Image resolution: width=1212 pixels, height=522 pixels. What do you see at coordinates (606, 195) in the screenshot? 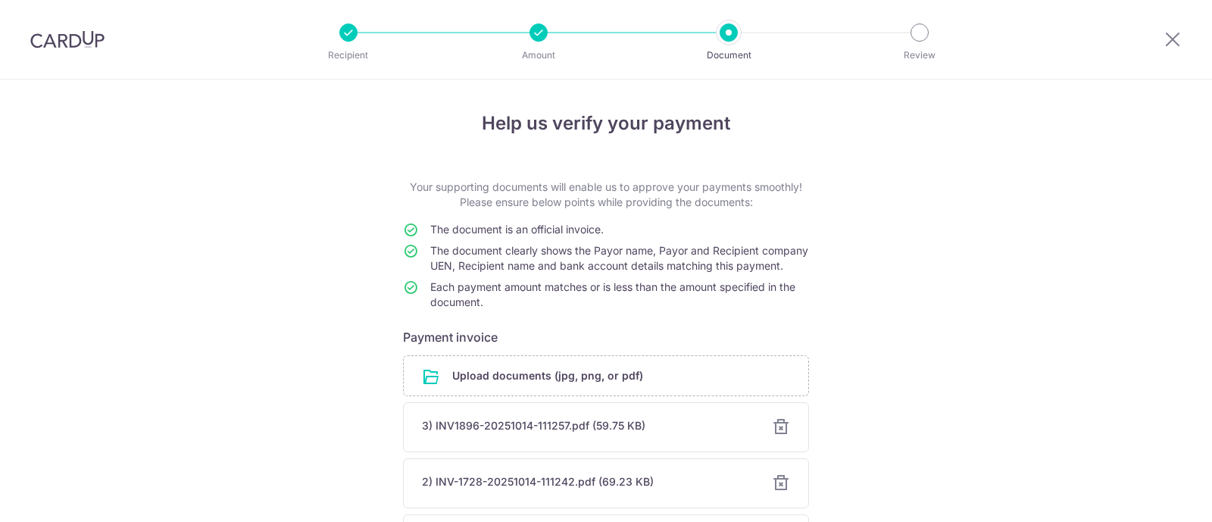
I see `p: Your supporting documents will enable us to approve your payments smoothly! Please ensure below p...` at bounding box center [606, 195].